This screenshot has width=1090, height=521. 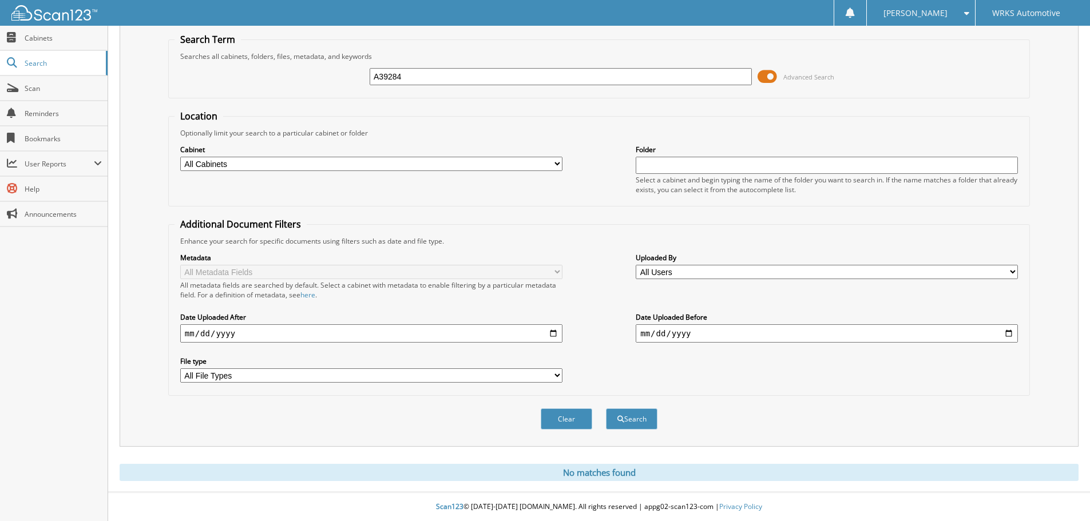 What do you see at coordinates (63, 113) in the screenshot?
I see `span: Reminders` at bounding box center [63, 113].